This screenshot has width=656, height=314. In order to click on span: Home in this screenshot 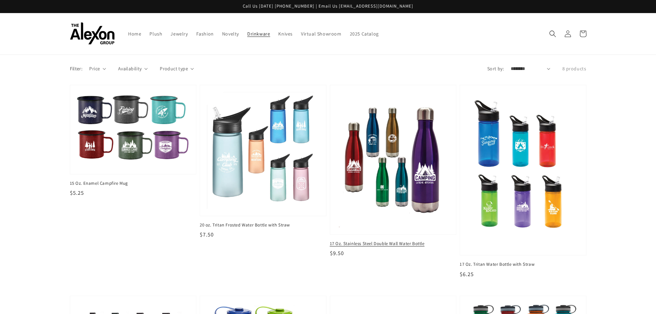, I will do `click(135, 34)`.